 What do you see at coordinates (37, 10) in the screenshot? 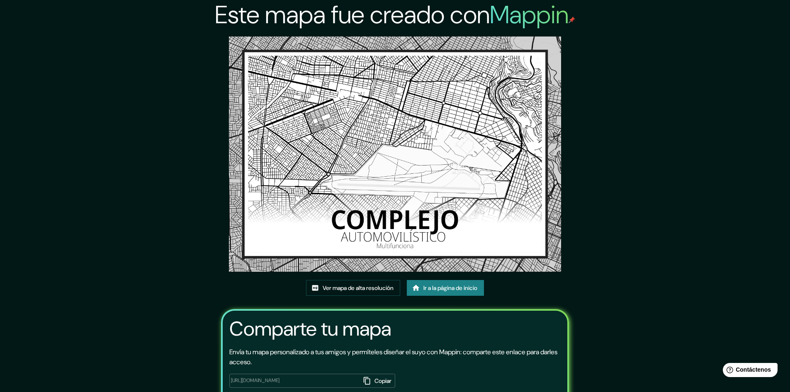
I see `font: Contáctenos` at bounding box center [37, 10].